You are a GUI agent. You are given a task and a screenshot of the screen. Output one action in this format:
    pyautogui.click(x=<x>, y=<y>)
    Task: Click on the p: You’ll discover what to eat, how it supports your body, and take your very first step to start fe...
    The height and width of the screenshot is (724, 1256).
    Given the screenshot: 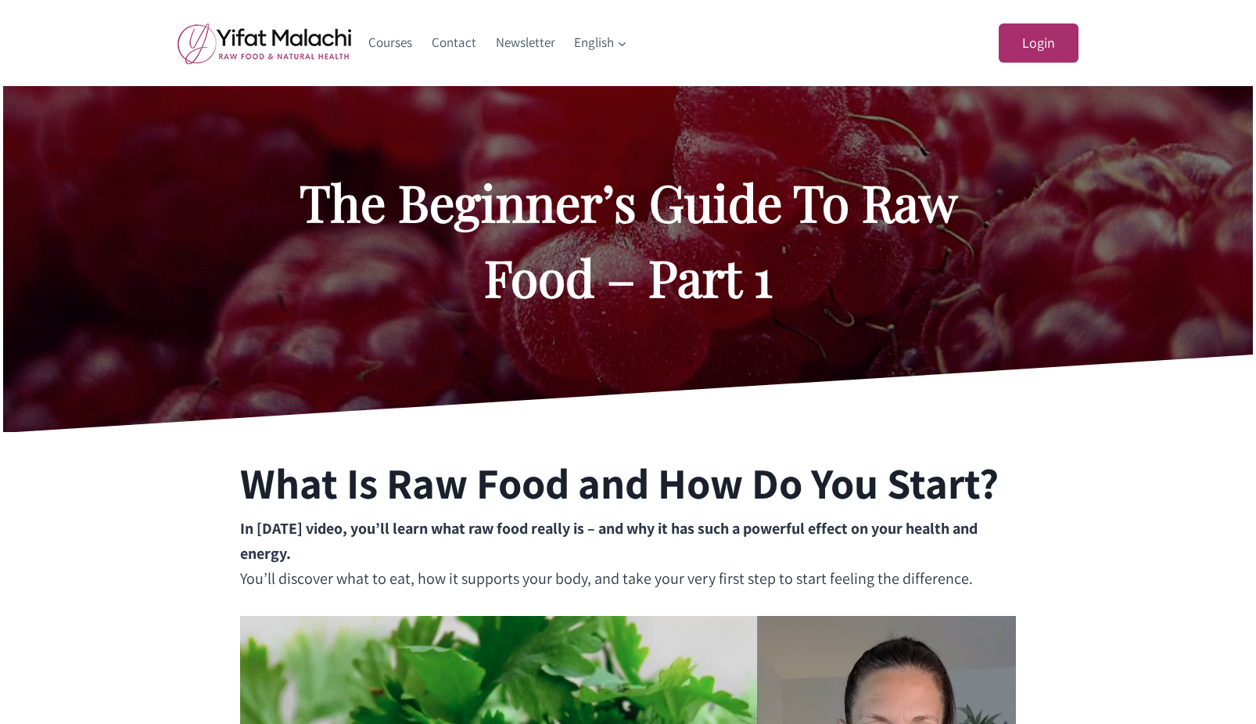 What is the action you would take?
    pyautogui.click(x=628, y=553)
    